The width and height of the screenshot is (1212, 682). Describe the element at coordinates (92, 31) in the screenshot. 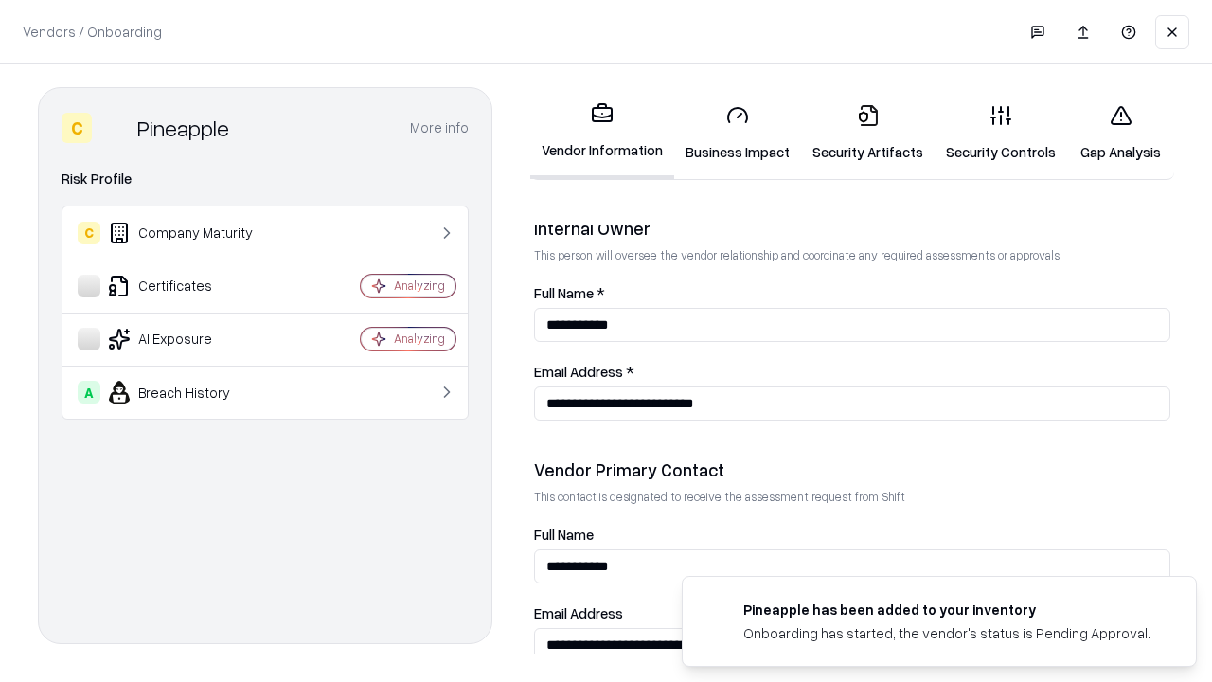

I see `p: Vendors / Onboarding` at that location.